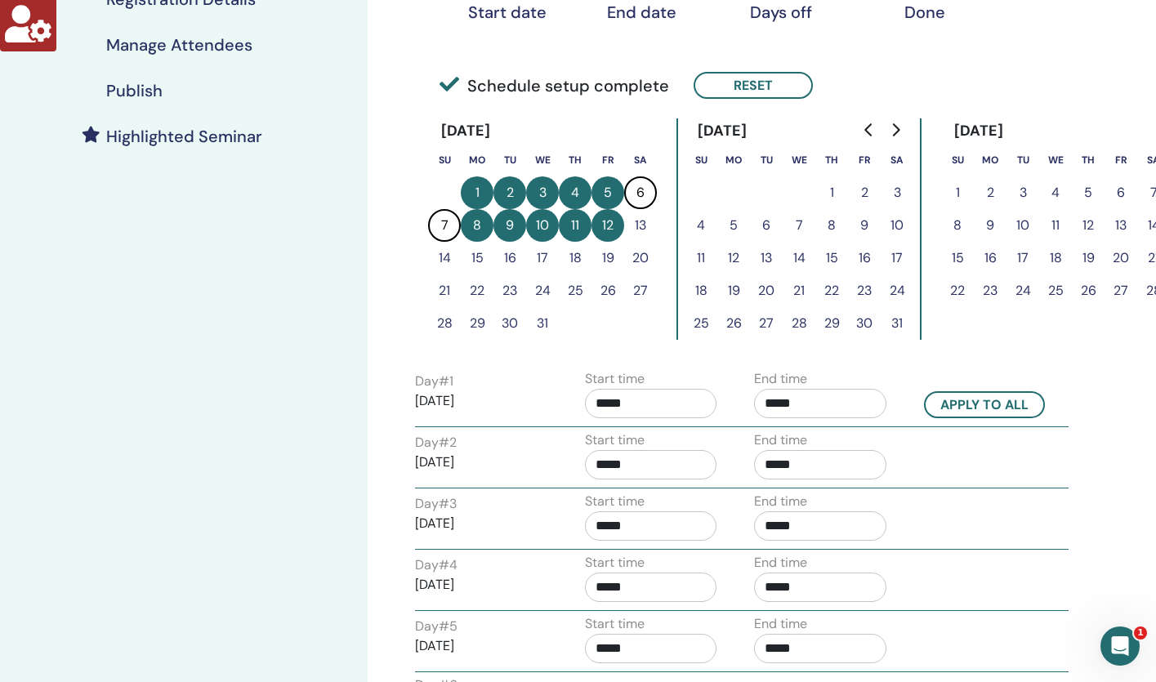 Image resolution: width=1156 pixels, height=682 pixels. What do you see at coordinates (869, 130) in the screenshot?
I see `button: Go to previous month` at bounding box center [869, 130].